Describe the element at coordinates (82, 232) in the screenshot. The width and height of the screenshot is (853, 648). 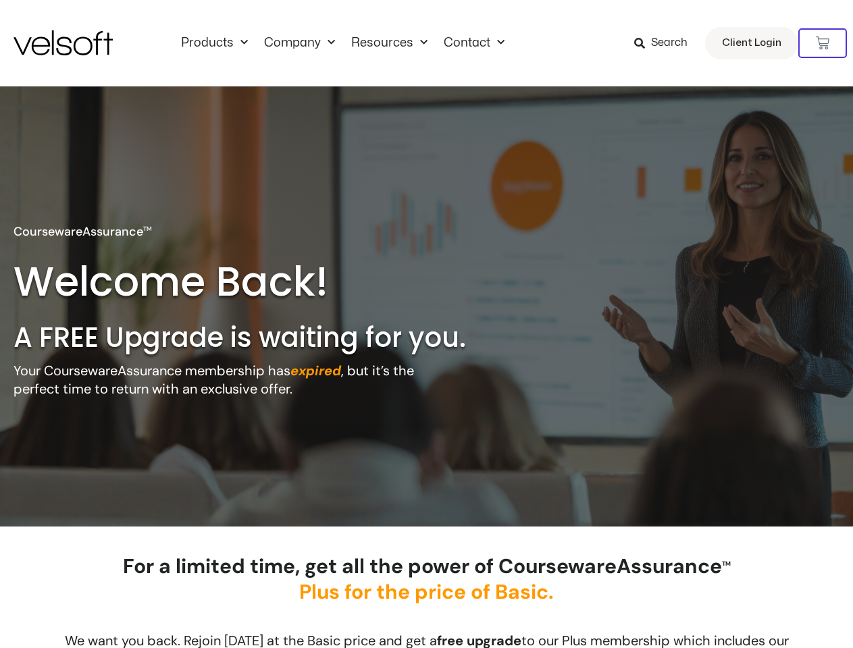
I see `p: CoursewareAssurance` at that location.